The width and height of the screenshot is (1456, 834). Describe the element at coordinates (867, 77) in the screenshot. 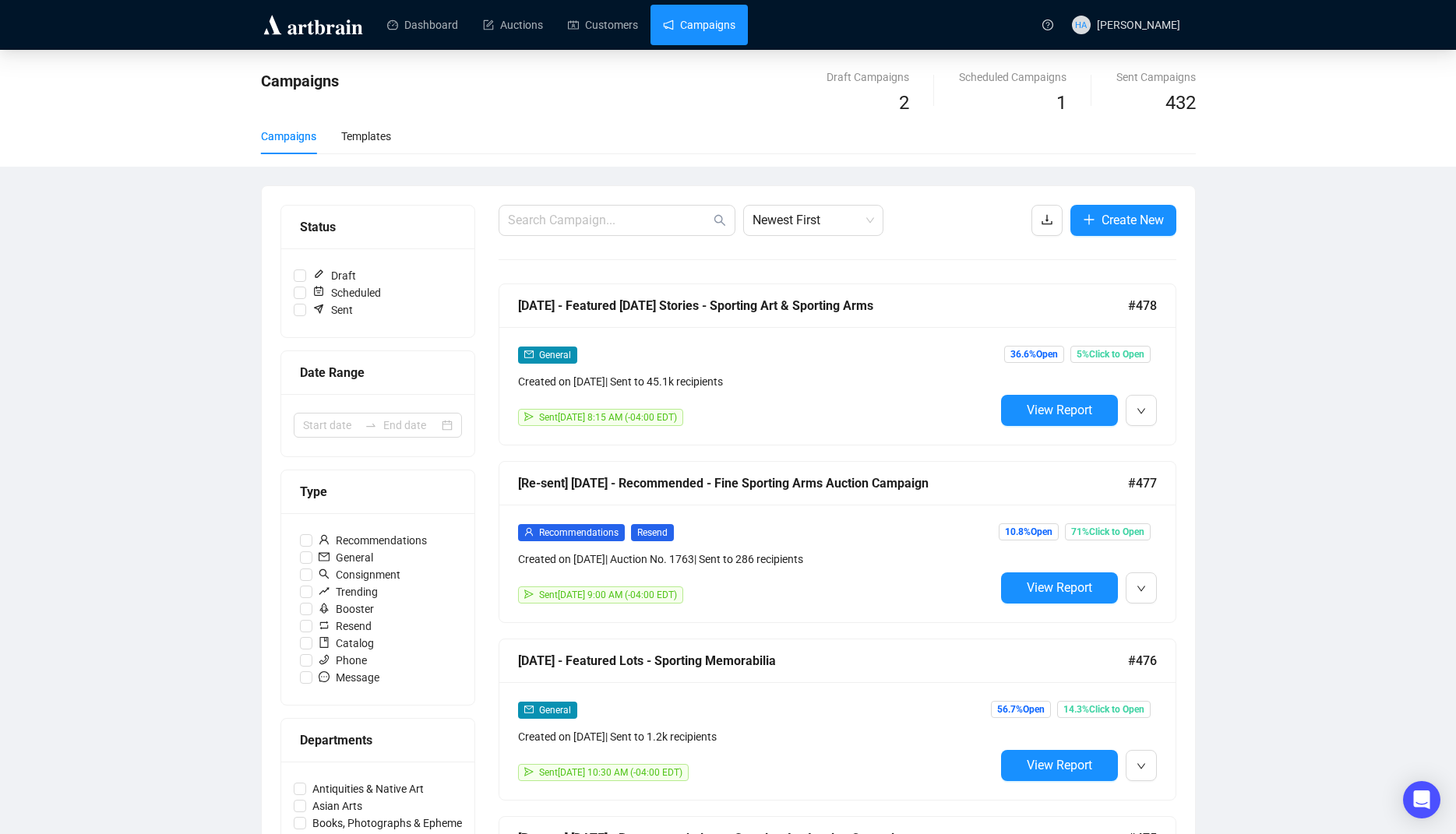

I see `div: Draft Campaigns` at that location.